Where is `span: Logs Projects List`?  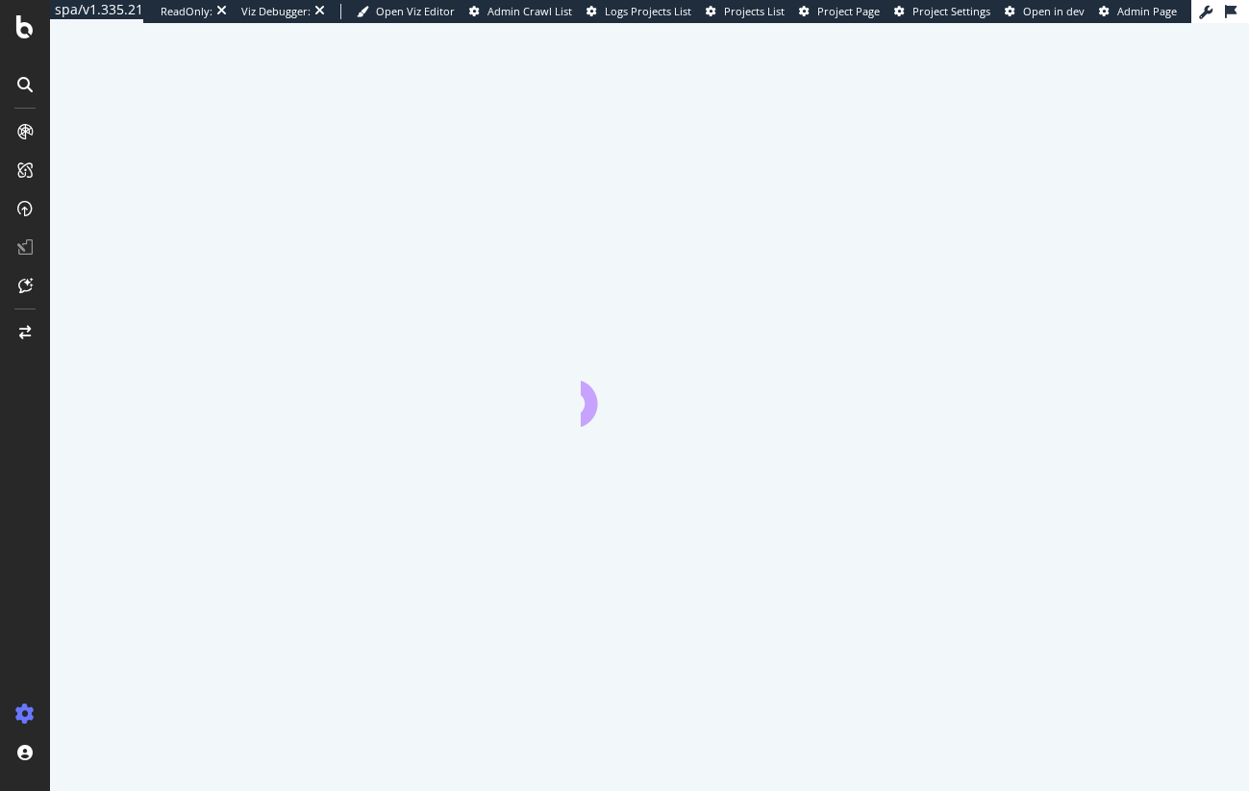
span: Logs Projects List is located at coordinates (648, 11).